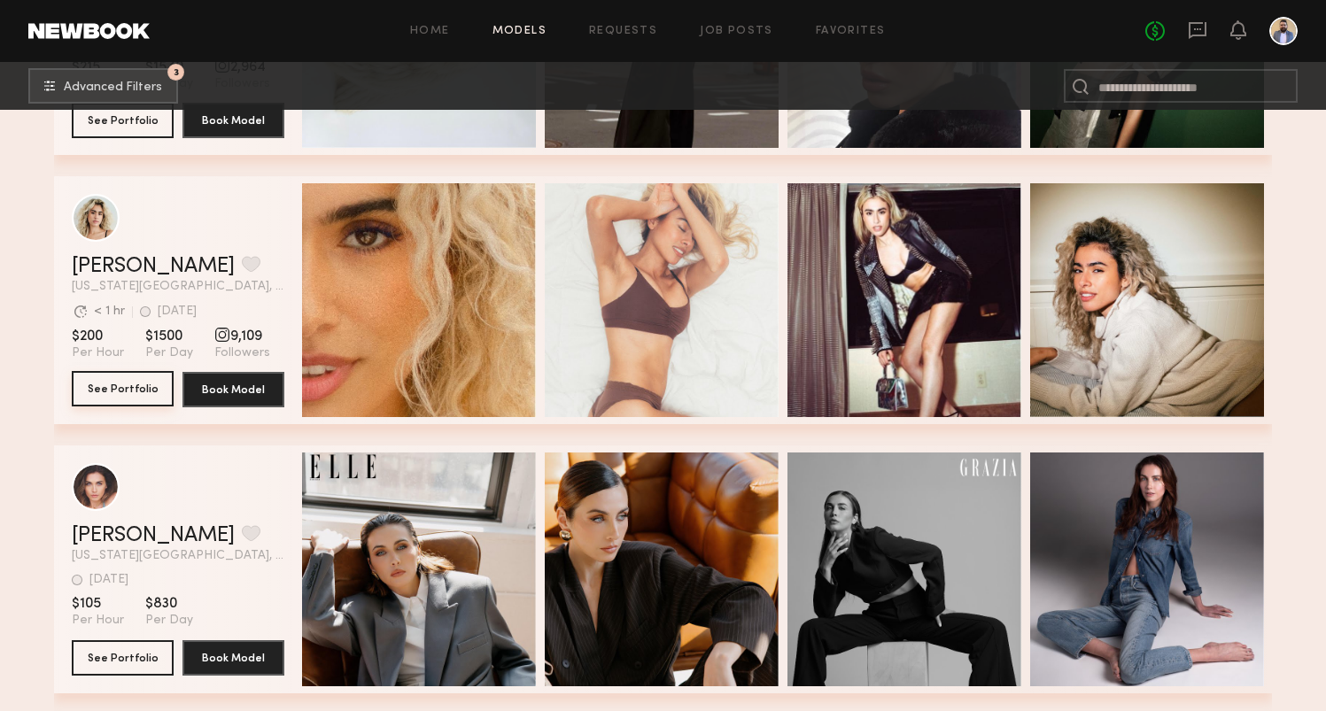 This screenshot has height=711, width=1326. Describe the element at coordinates (169, 337) in the screenshot. I see `span: $1500` at that location.